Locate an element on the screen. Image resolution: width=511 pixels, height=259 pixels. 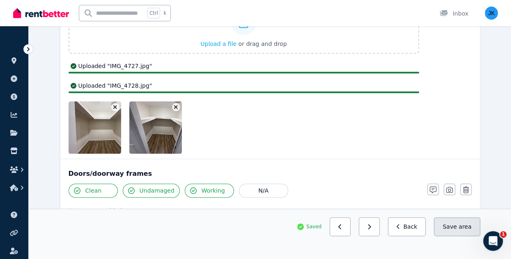
img: RentBetter is located at coordinates (41, 13).